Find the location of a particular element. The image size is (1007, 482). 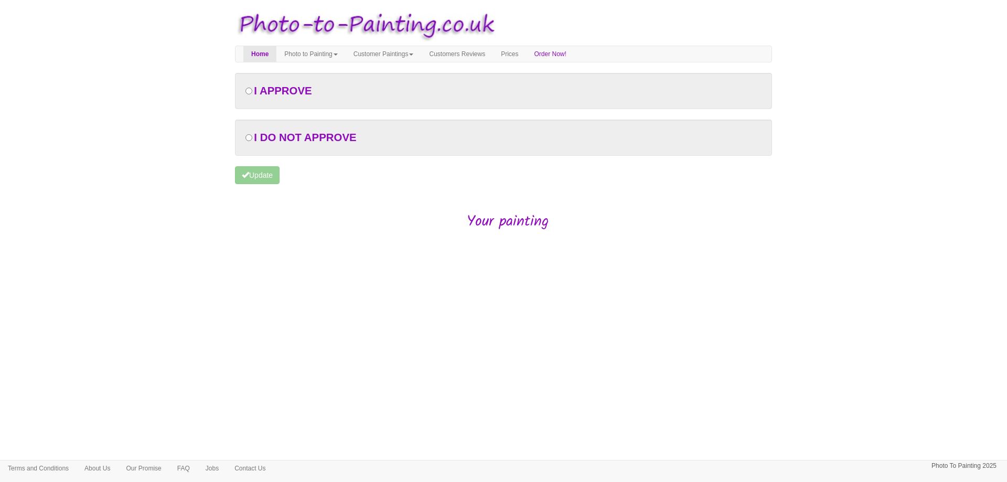

a: Photo to Painting is located at coordinates (311, 54).